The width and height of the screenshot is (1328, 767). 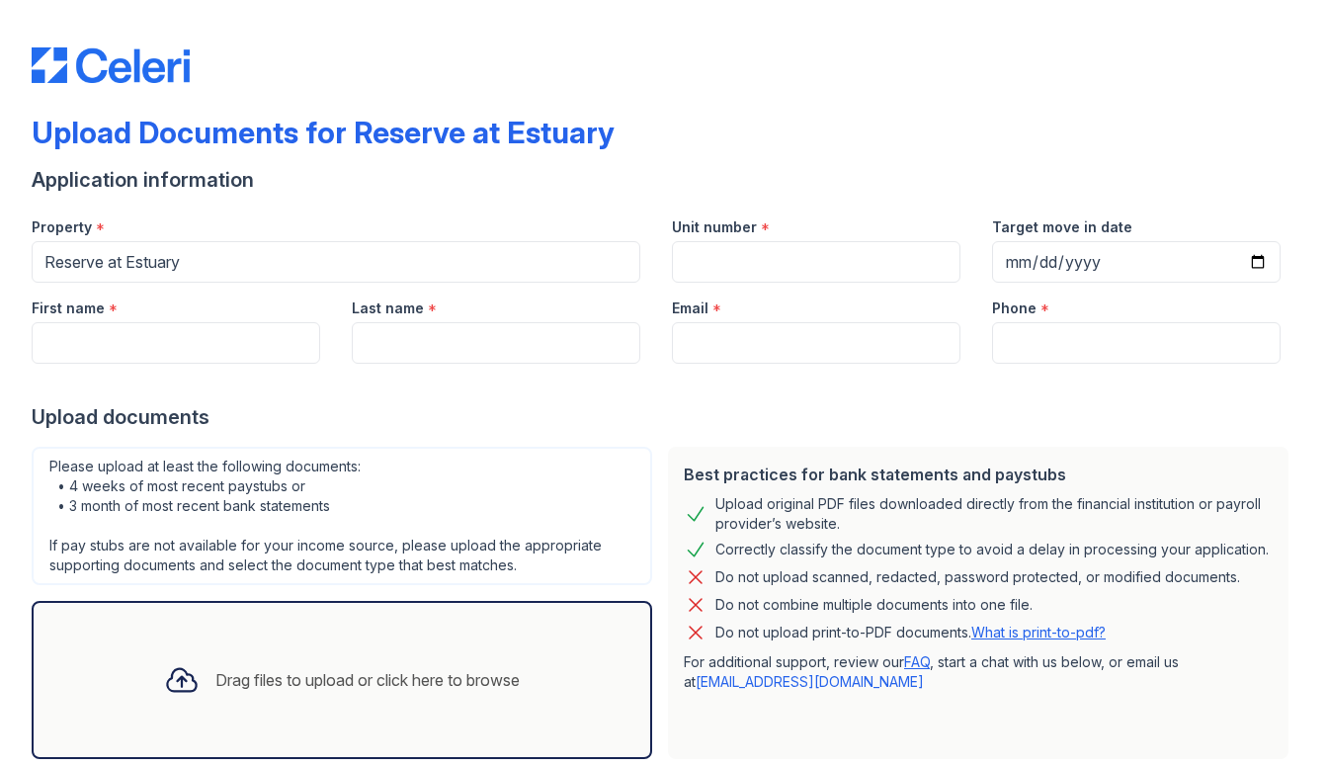 I want to click on div: Upload original PDF files downloaded directly from the financial institution or payroll provider’..., so click(x=994, y=514).